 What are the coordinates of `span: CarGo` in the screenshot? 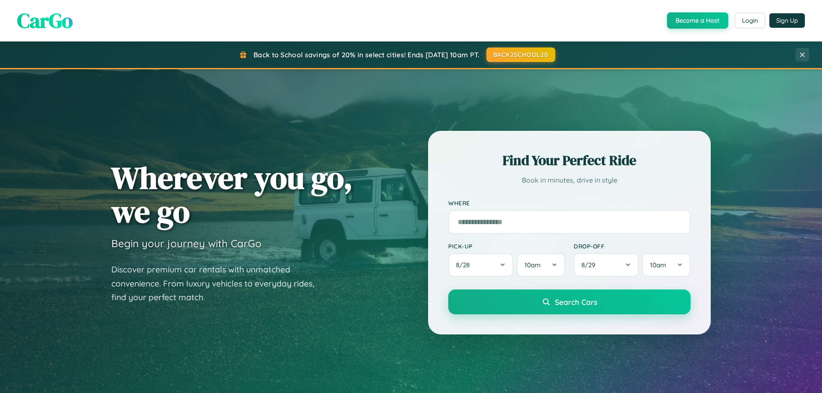 It's located at (45, 21).